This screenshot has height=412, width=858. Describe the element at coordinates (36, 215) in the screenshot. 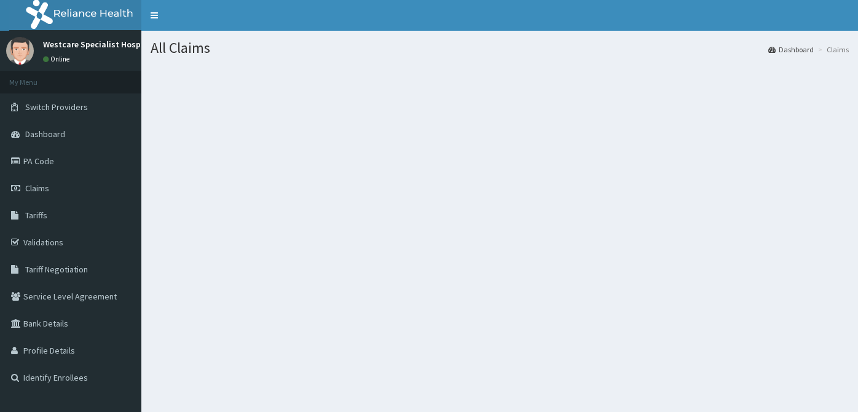

I see `span: Tariffs` at that location.